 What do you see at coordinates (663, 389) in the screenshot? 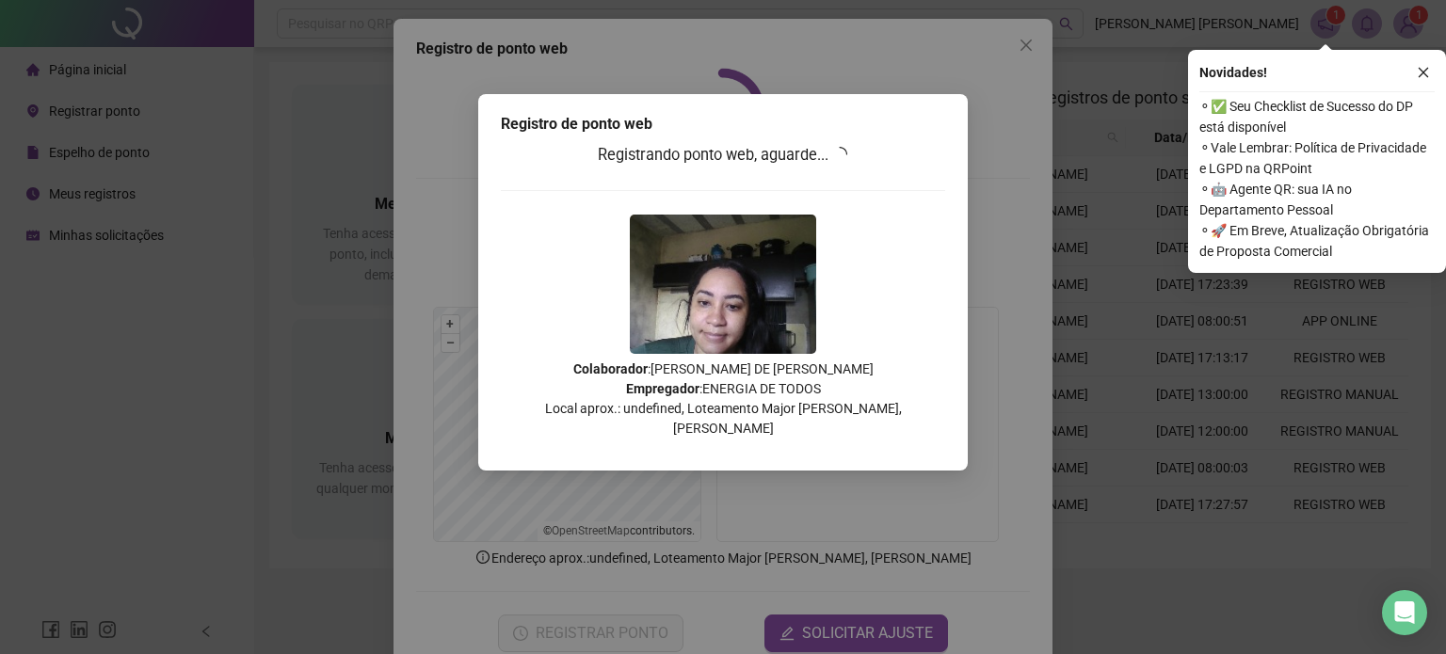
I see `strong: Empregador` at bounding box center [663, 389].